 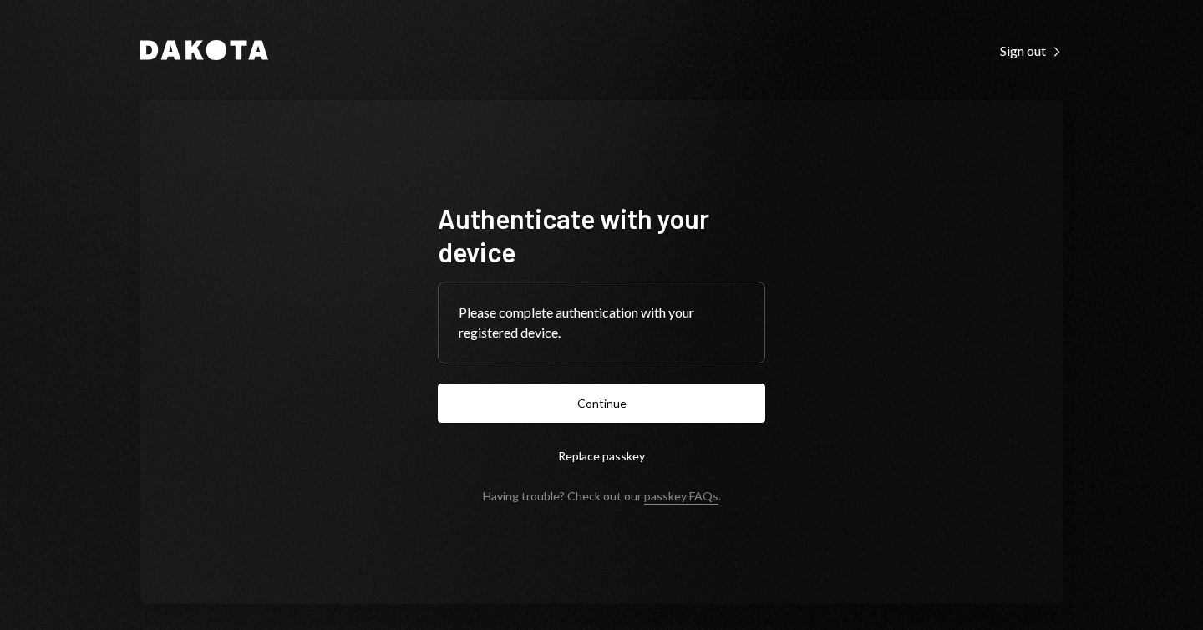 What do you see at coordinates (601, 322) in the screenshot?
I see `div: Please complete authentication with your registered device.` at bounding box center [601, 322].